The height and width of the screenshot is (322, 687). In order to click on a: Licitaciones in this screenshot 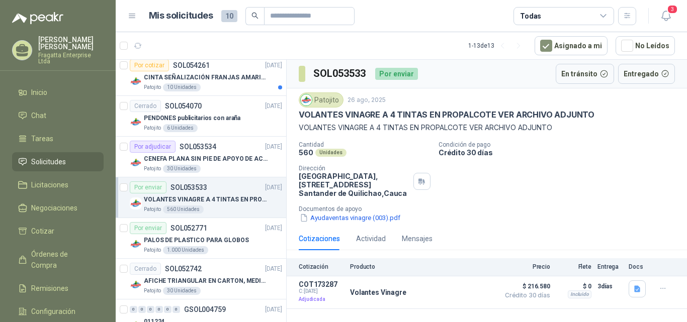, I will do `click(58, 185)`.